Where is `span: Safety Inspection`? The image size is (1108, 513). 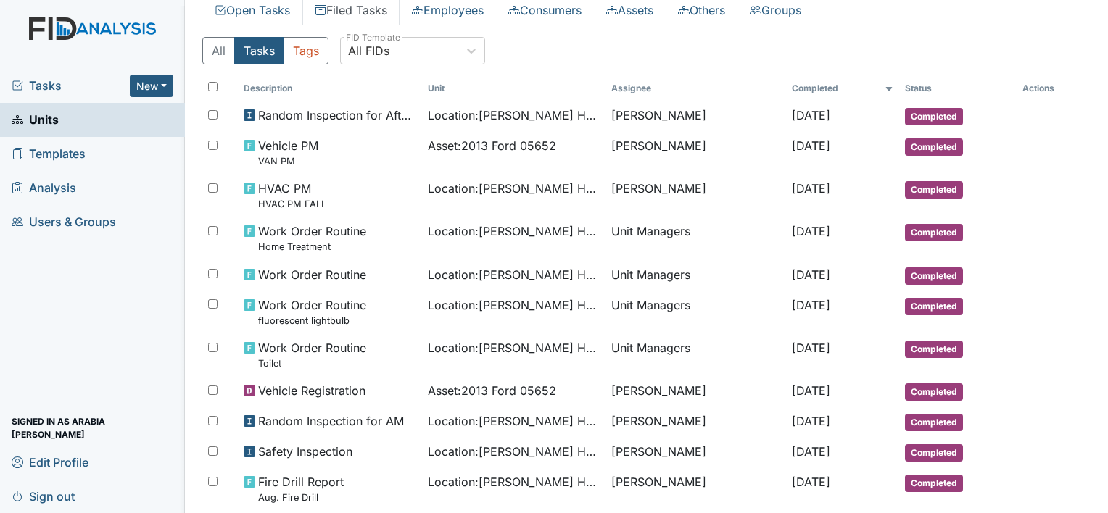
span: Safety Inspection is located at coordinates (305, 452).